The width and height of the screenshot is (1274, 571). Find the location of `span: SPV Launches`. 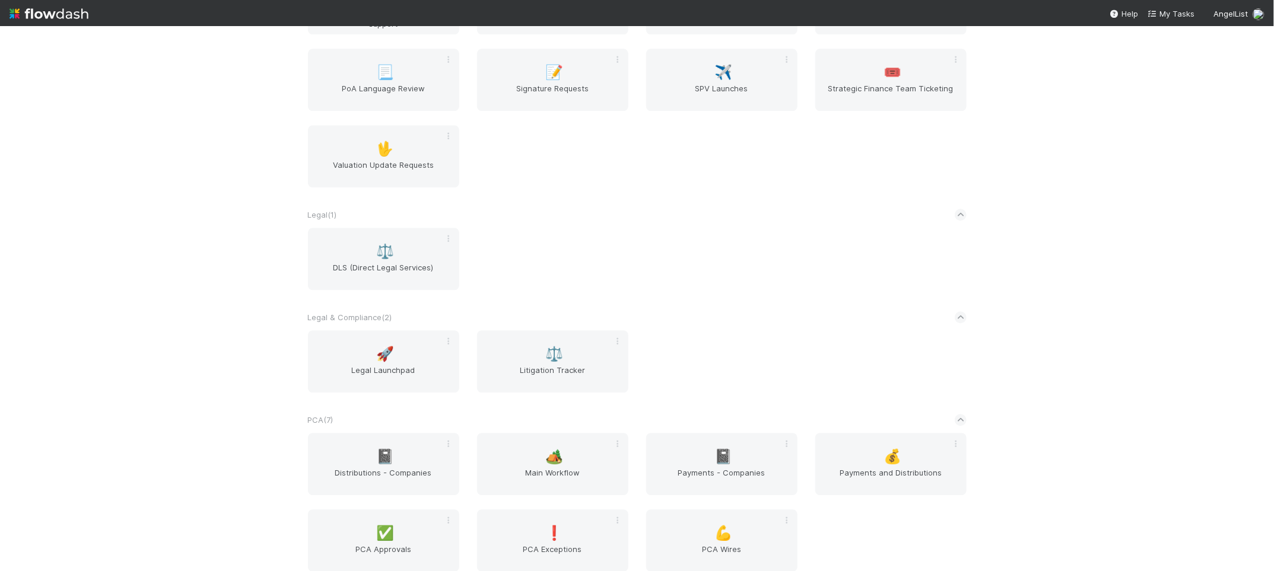

span: SPV Launches is located at coordinates (722, 94).